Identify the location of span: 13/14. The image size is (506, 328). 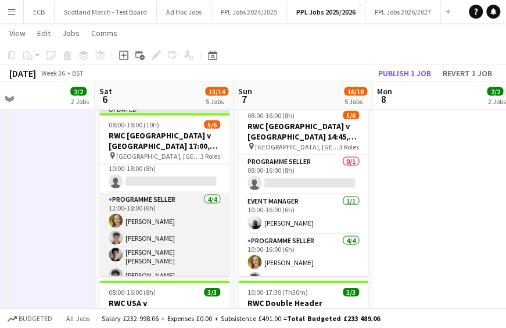
(217, 91).